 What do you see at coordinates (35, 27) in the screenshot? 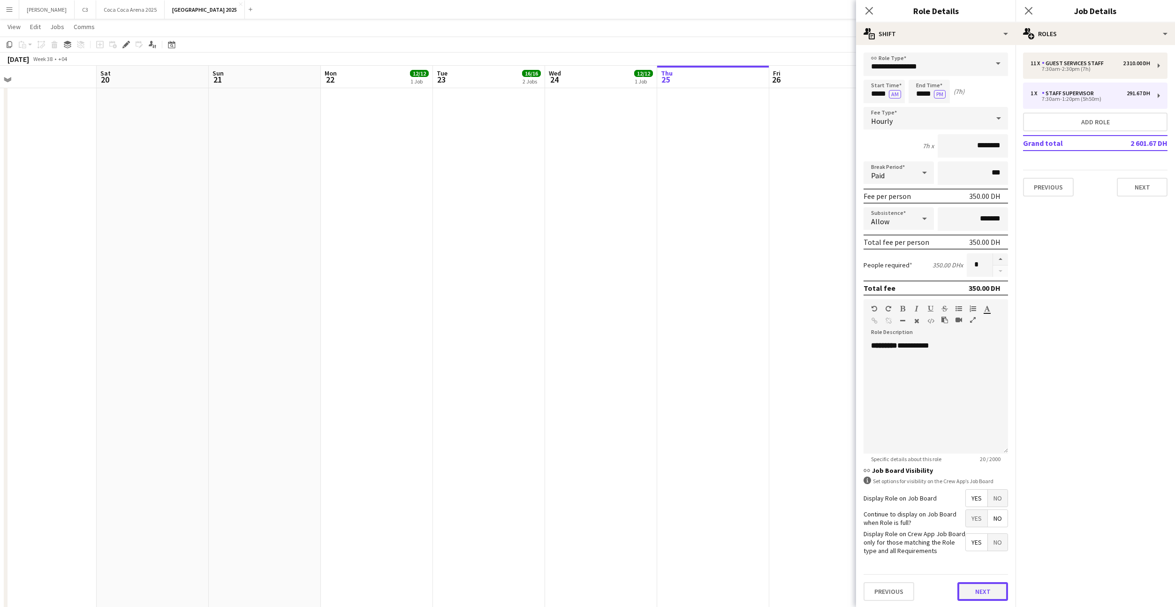
I see `span: Edit` at bounding box center [35, 27].